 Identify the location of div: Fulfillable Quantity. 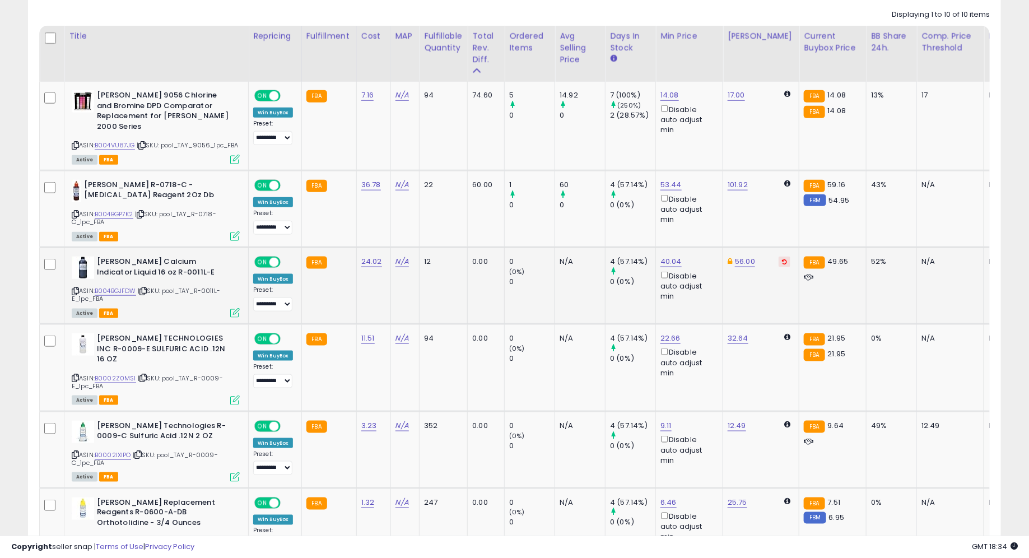
(443, 42).